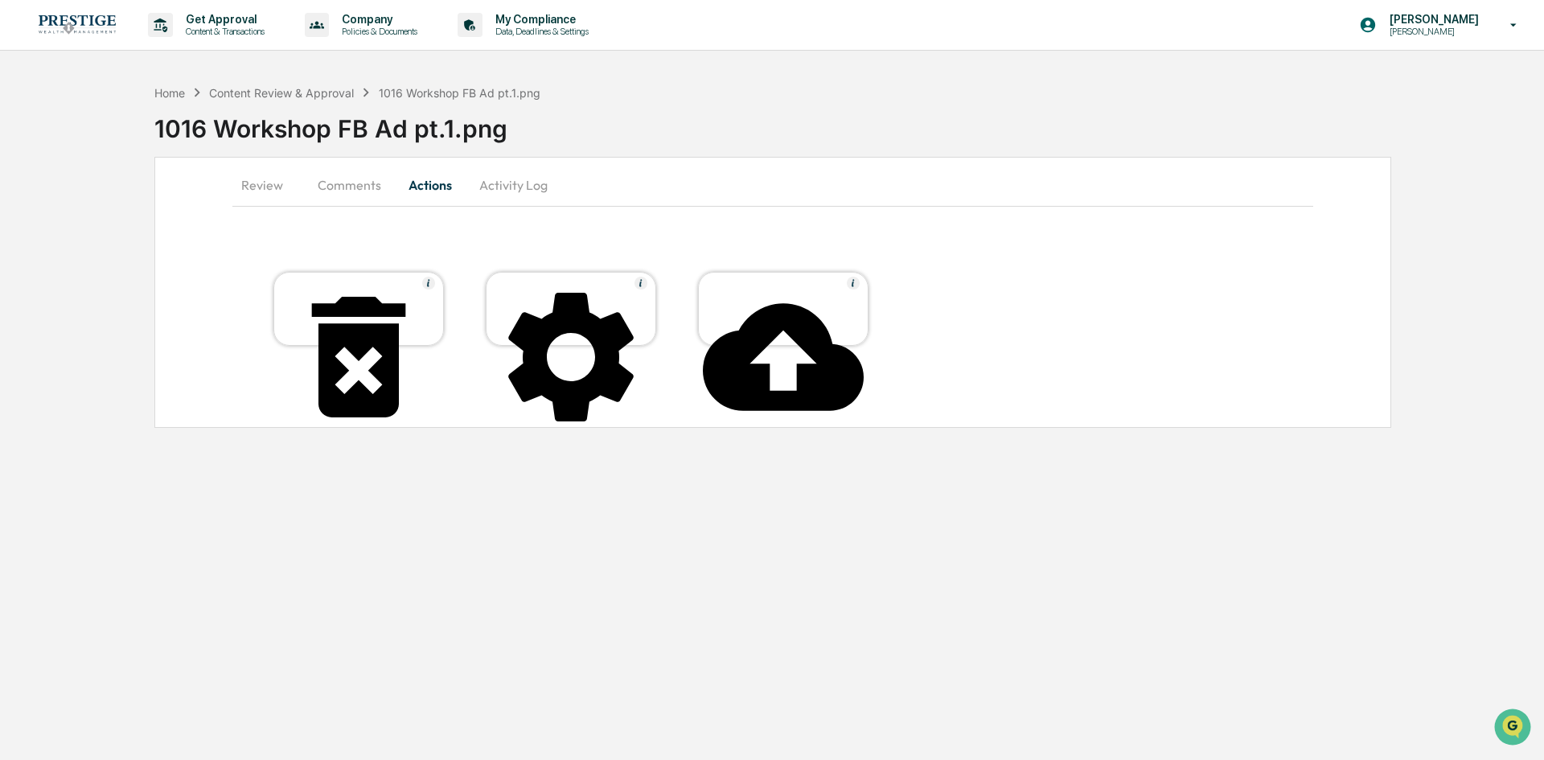  I want to click on a: 🗄️Attestations, so click(158, 211).